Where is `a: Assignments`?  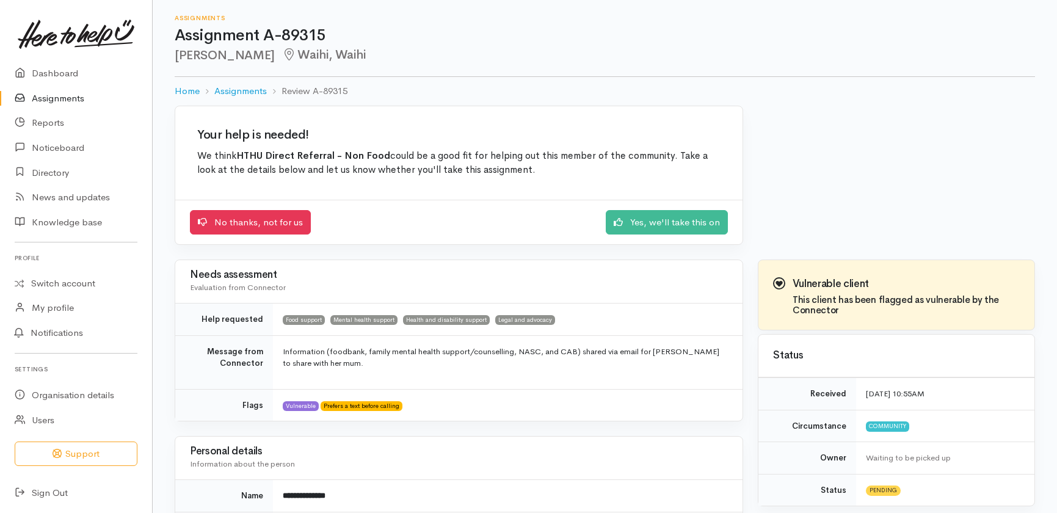 a: Assignments is located at coordinates (241, 91).